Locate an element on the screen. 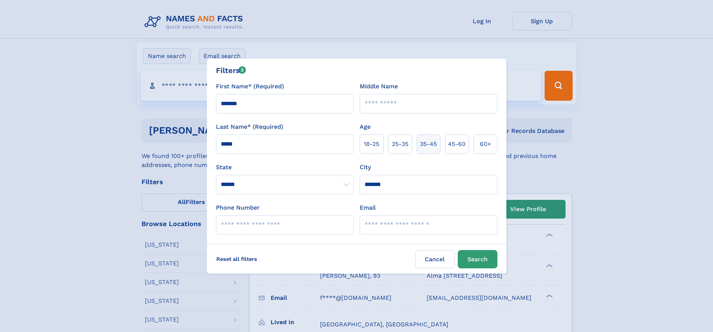 Image resolution: width=713 pixels, height=332 pixels. label: Last Name* (Required) is located at coordinates (250, 127).